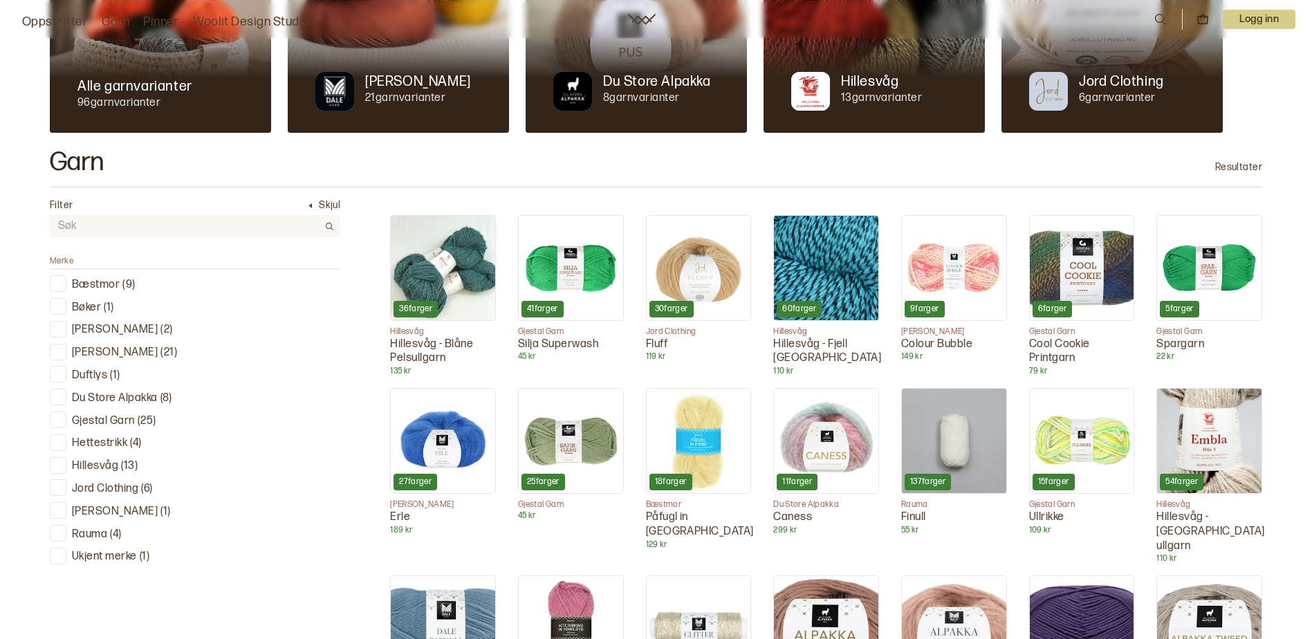  What do you see at coordinates (571, 454) in the screenshot?
I see `a: 25fargerGjestal Garn45 kr` at bounding box center [571, 454].